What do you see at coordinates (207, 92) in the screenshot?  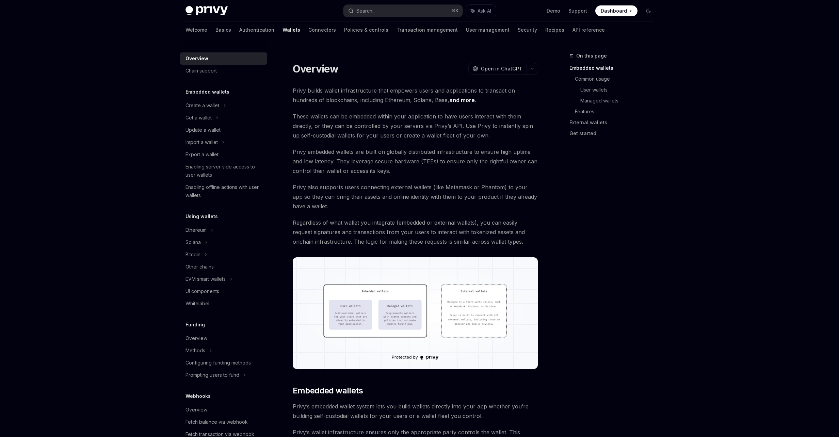 I see `h5: Embedded wallets` at bounding box center [207, 92].